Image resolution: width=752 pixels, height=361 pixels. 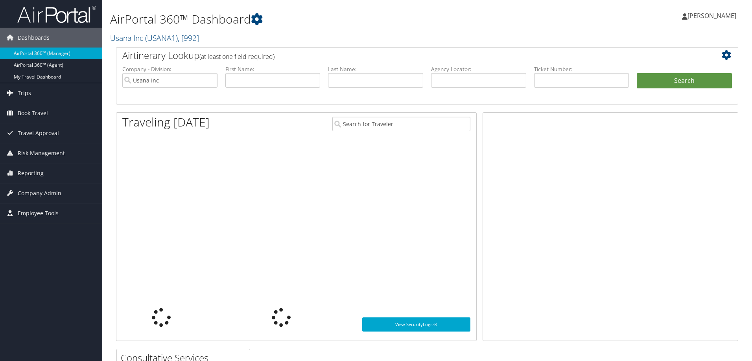 What do you see at coordinates (24, 93) in the screenshot?
I see `span: Trips` at bounding box center [24, 93].